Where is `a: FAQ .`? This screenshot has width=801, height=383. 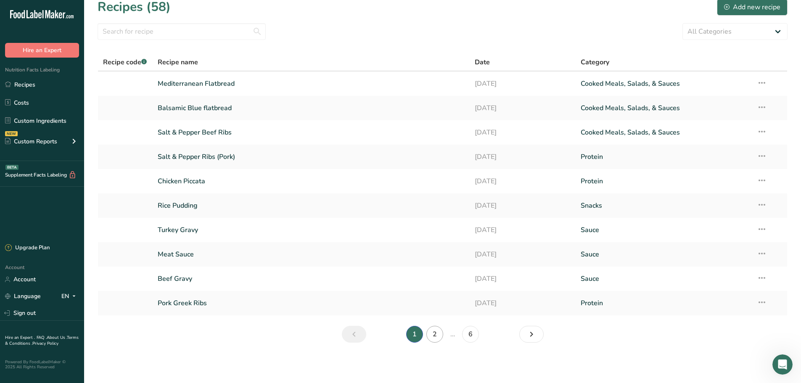 a: FAQ . is located at coordinates (42, 338).